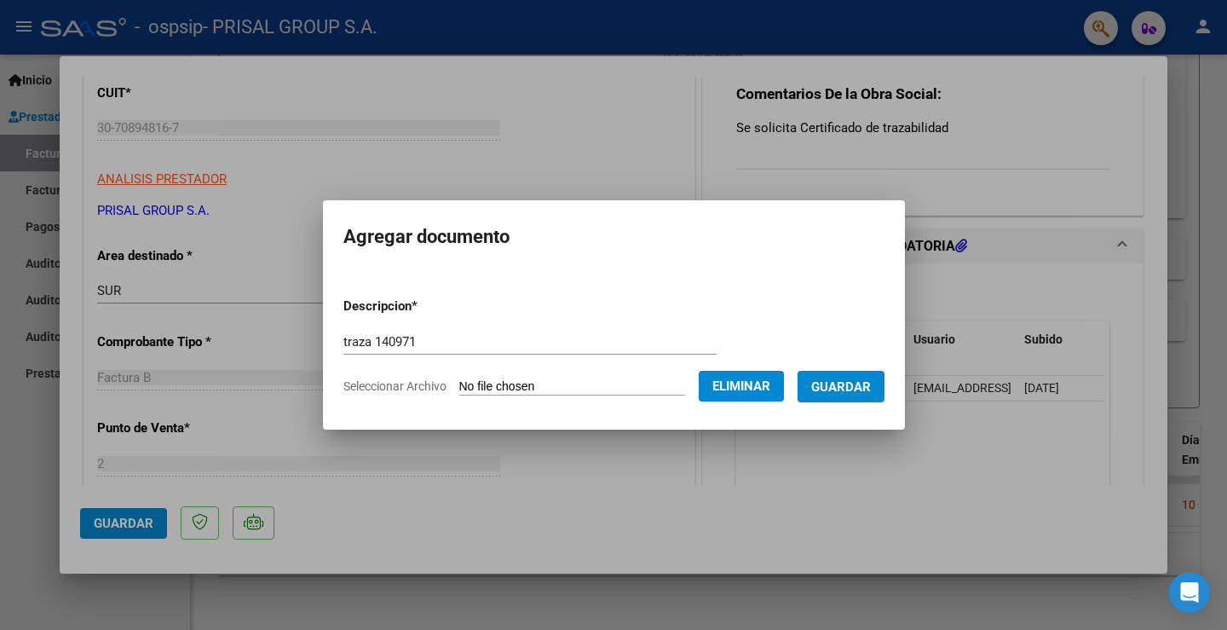 The width and height of the screenshot is (1227, 630). What do you see at coordinates (742, 386) in the screenshot?
I see `span: Eliminar` at bounding box center [742, 386].